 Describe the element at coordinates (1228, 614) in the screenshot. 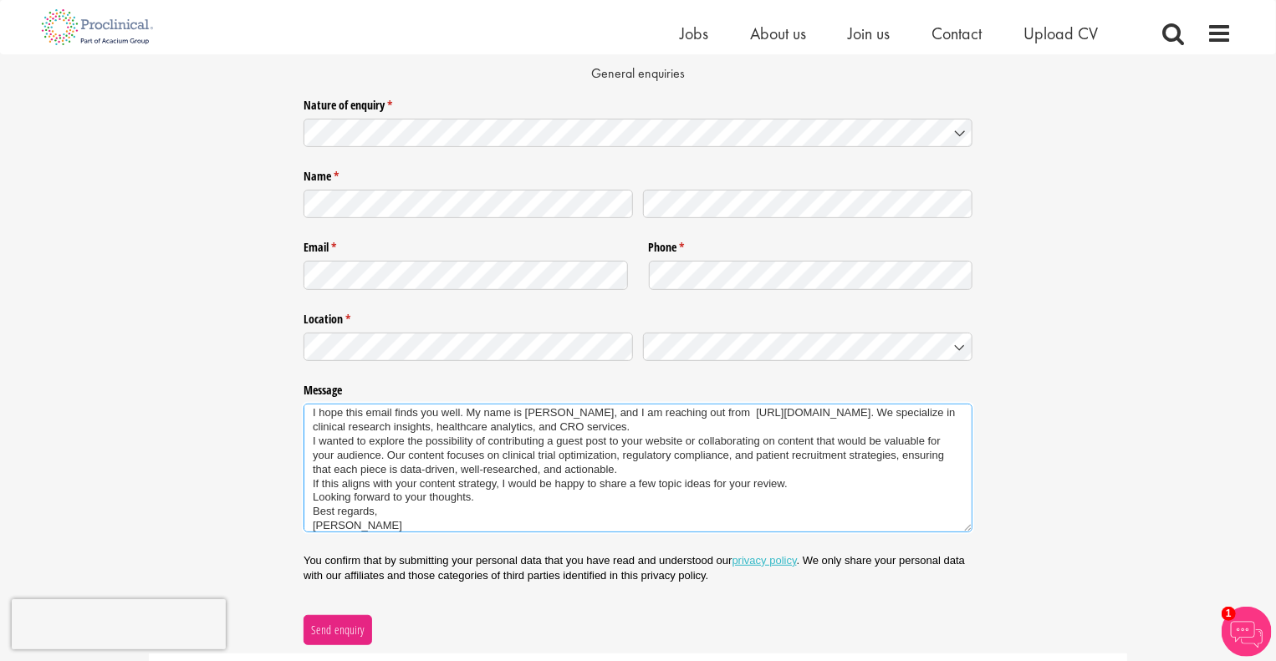

I see `span: 1` at that location.